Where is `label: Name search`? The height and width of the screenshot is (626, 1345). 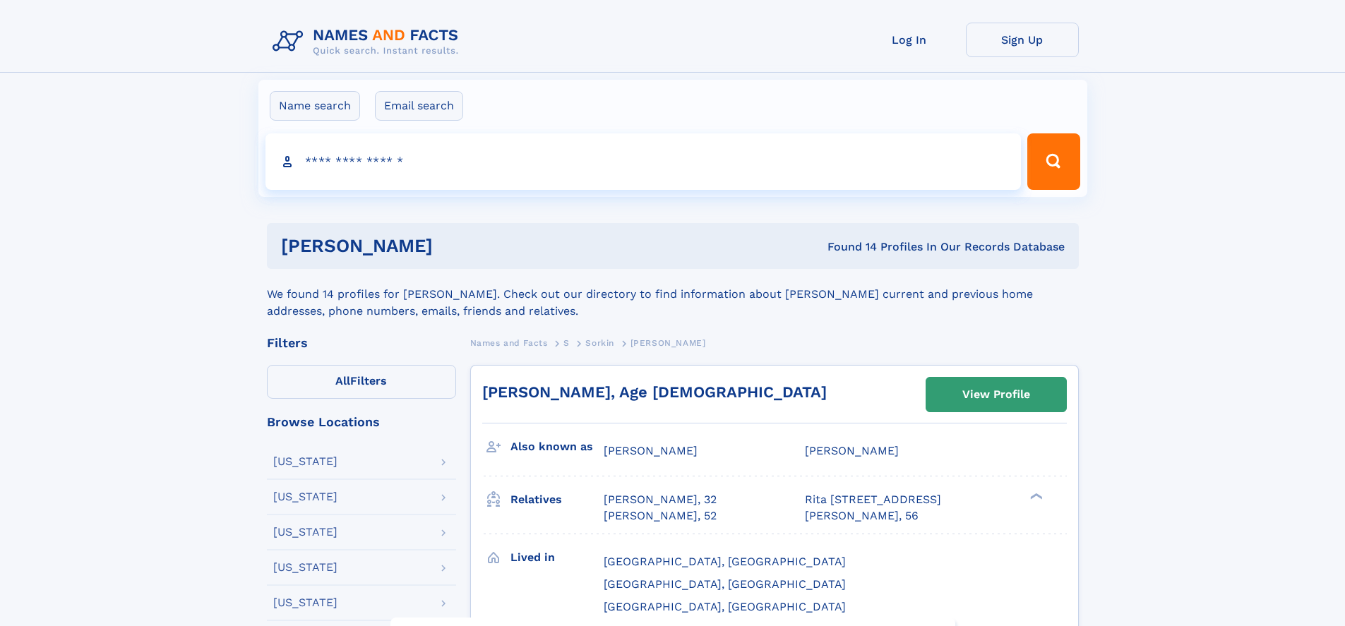
label: Name search is located at coordinates (315, 106).